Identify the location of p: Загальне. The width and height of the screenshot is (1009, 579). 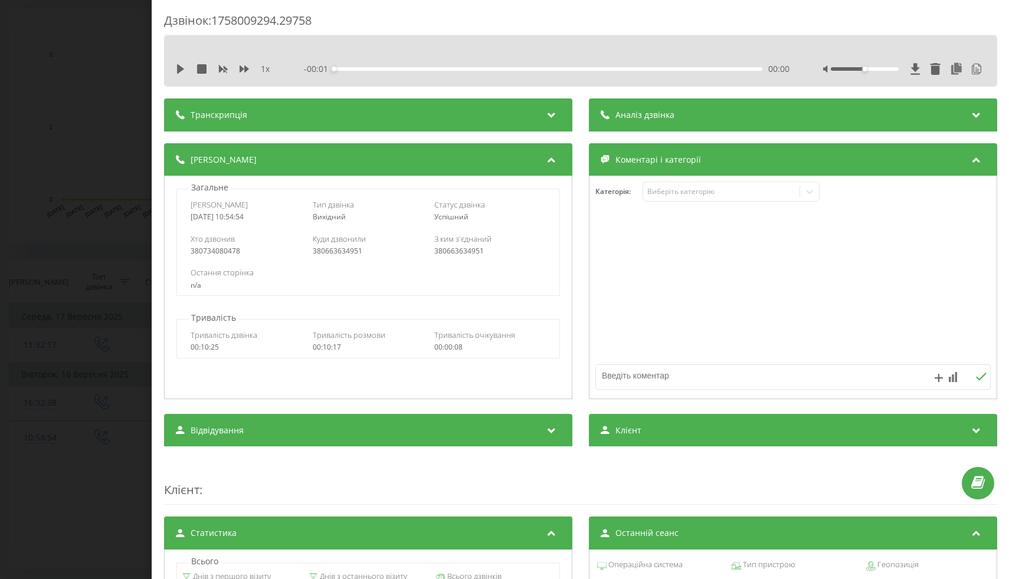
(209, 188).